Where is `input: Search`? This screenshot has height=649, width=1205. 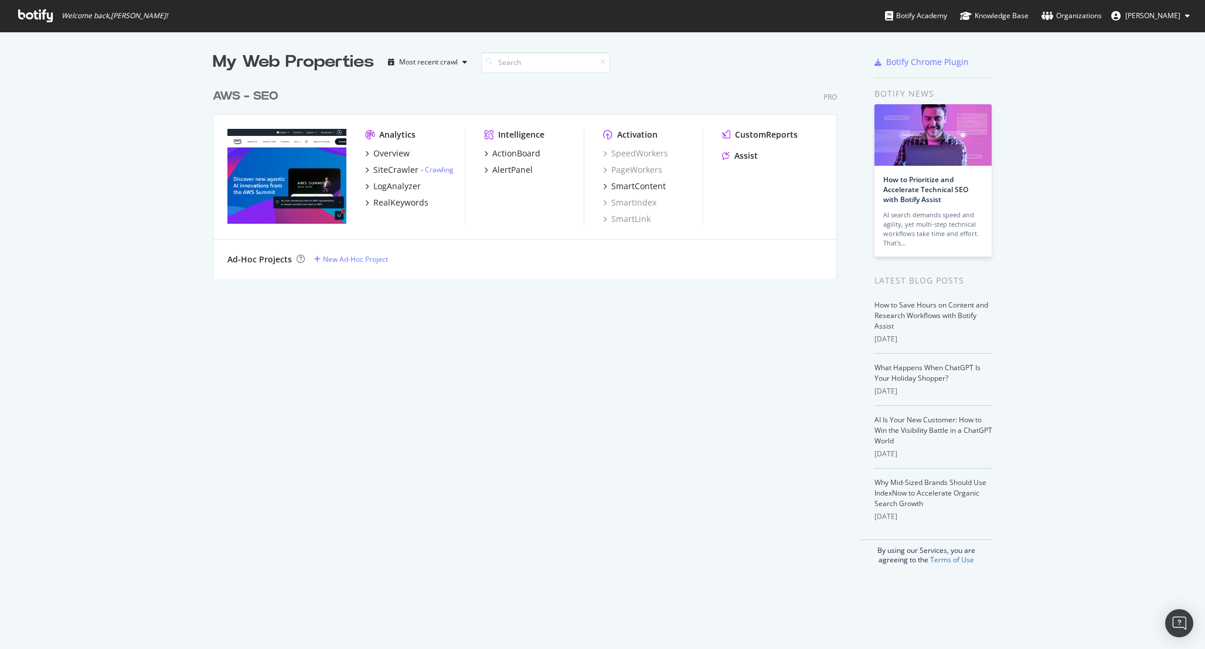
input: Search is located at coordinates (546, 62).